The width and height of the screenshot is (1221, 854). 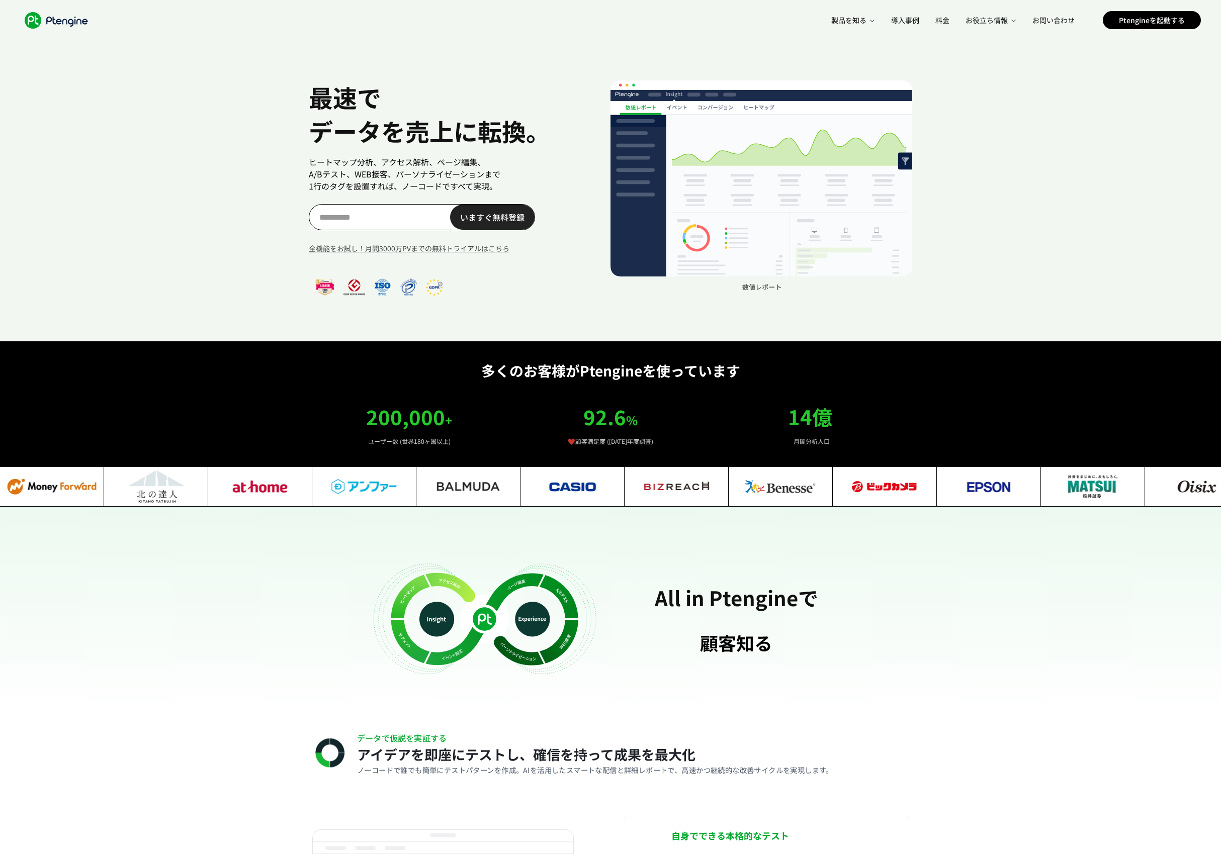 I want to click on span: お役立ち情報, so click(x=987, y=20).